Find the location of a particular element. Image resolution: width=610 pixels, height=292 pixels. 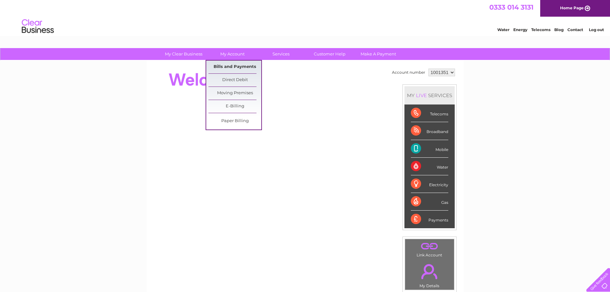

a: Direct Debit is located at coordinates (235, 80).